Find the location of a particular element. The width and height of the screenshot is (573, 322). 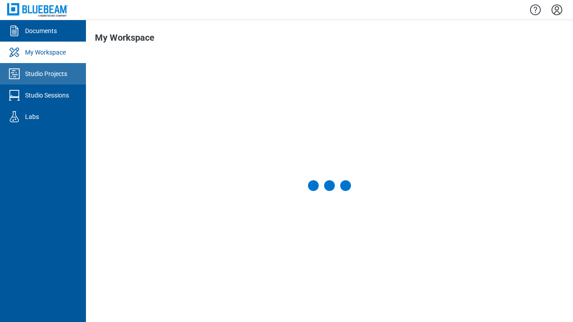

svg: Studio Projects is located at coordinates (14, 74).